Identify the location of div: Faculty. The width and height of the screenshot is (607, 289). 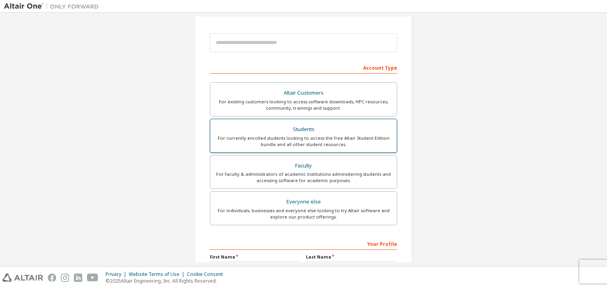
(304, 166).